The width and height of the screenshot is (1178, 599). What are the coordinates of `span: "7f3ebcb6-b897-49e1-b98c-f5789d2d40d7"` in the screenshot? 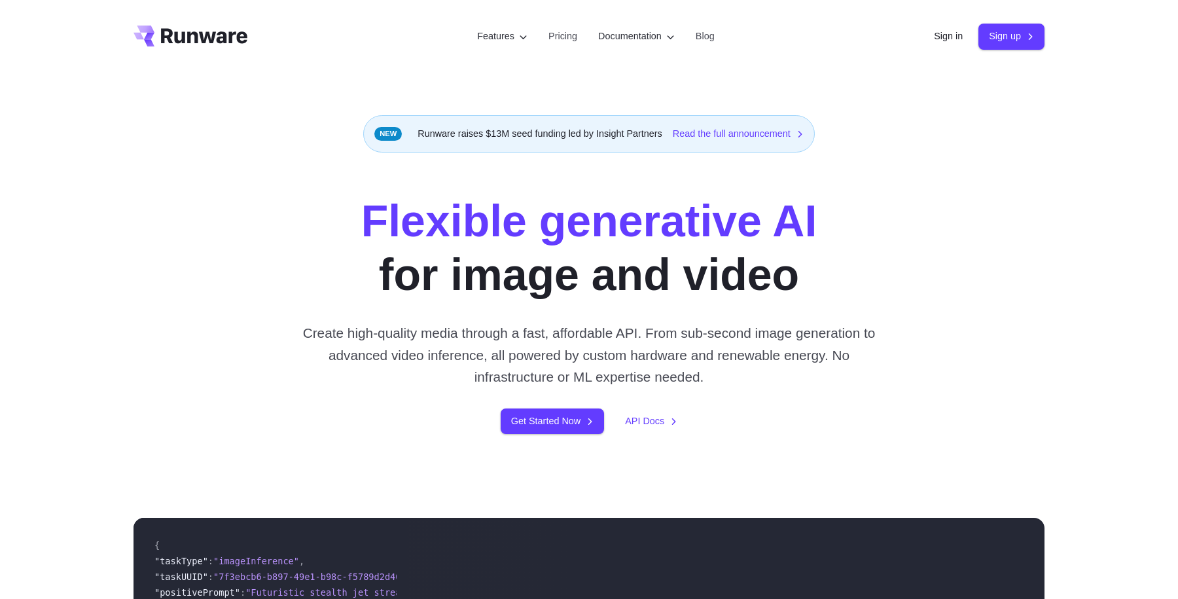 It's located at (315, 576).